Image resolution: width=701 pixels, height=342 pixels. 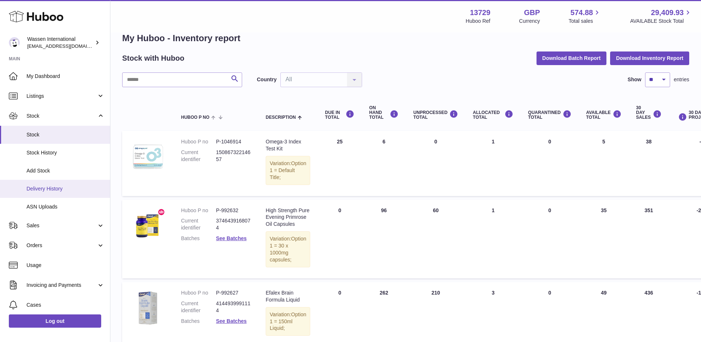 I want to click on dd: P-992632, so click(x=233, y=211).